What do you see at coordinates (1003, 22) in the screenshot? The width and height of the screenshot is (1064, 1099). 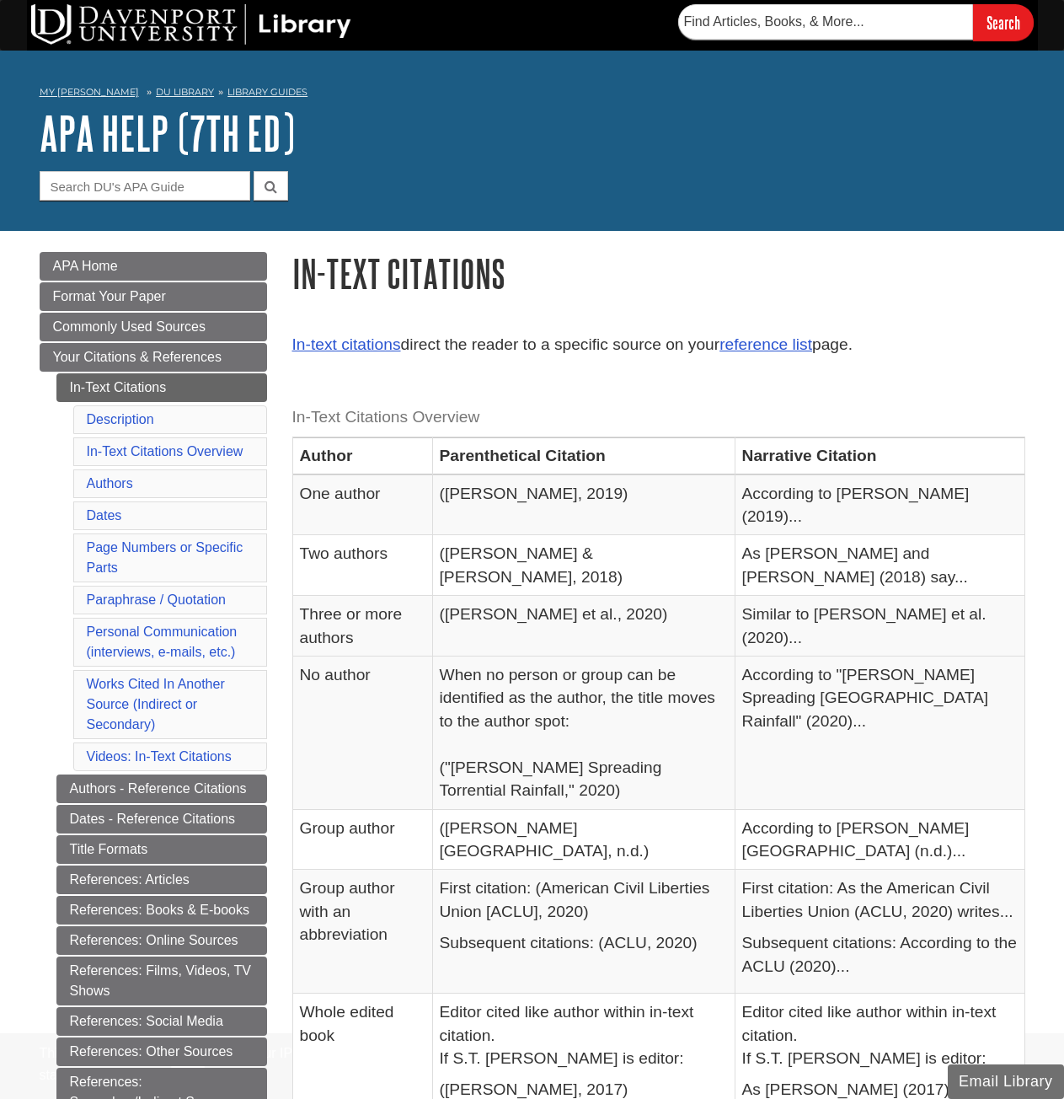 I see `input: Search` at bounding box center [1003, 22].